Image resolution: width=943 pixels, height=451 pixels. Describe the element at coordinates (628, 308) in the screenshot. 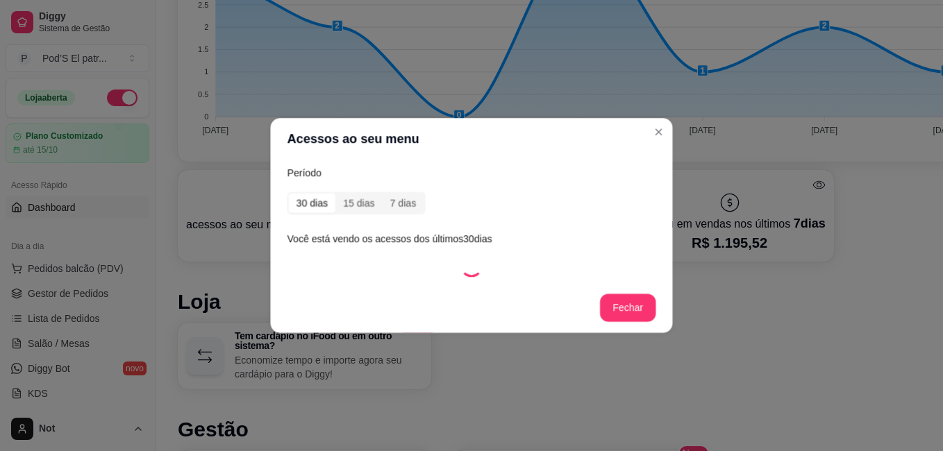

I see `button: Fechar` at that location.